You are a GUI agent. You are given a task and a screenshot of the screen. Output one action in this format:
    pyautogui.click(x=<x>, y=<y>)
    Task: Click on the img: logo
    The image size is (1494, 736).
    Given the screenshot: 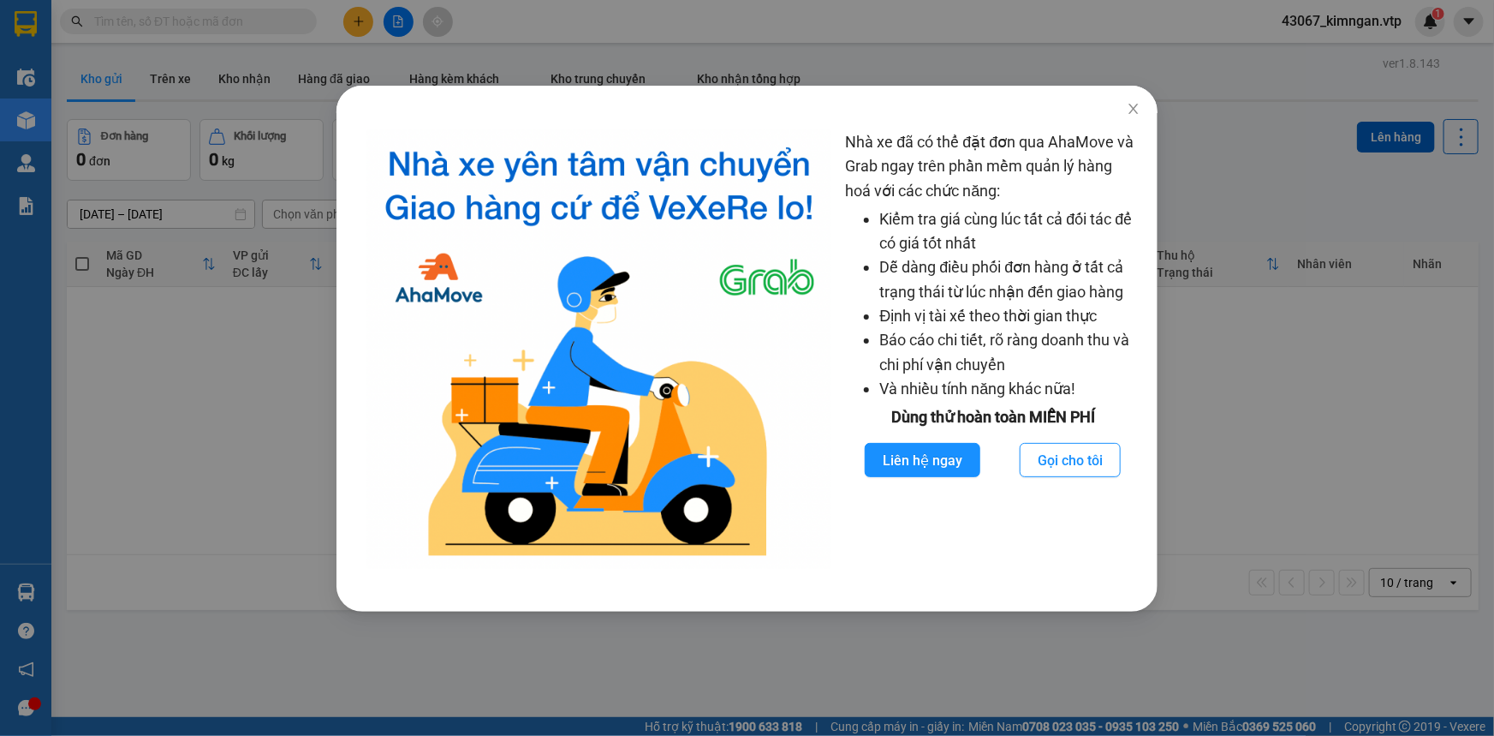 What is the action you would take?
    pyautogui.click(x=599, y=349)
    